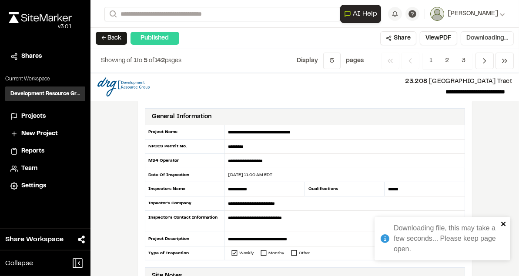 This screenshot has height=276, width=519. What do you see at coordinates (355, 61) in the screenshot?
I see `p: page s` at bounding box center [355, 61].